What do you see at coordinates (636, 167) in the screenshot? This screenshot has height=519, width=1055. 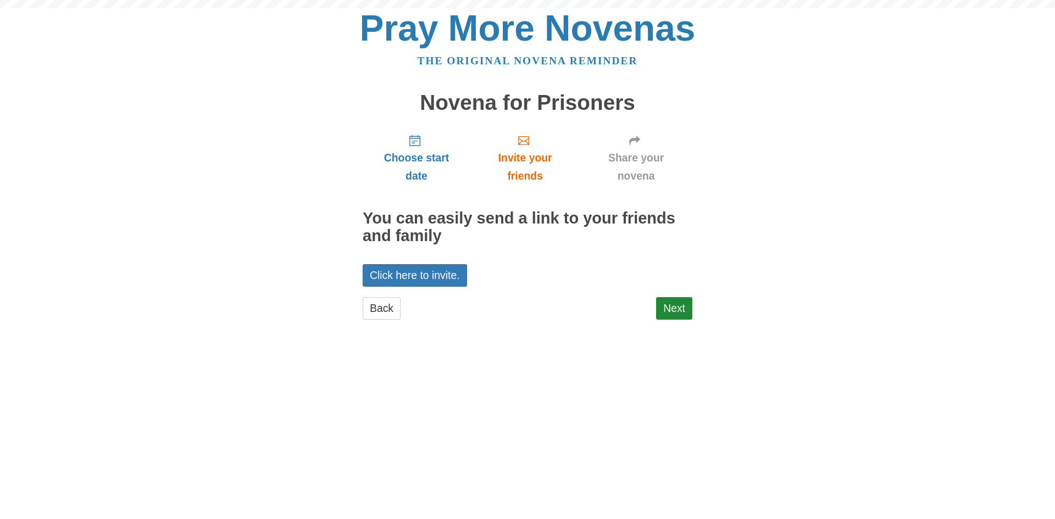 I see `span: Share your novena` at bounding box center [636, 167].